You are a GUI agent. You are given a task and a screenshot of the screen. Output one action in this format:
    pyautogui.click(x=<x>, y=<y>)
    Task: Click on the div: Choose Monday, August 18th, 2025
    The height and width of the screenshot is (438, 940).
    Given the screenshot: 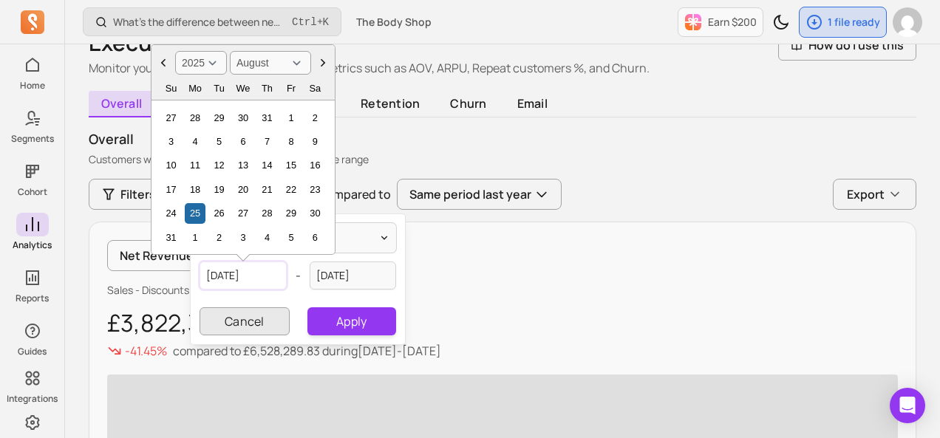 What is the action you would take?
    pyautogui.click(x=194, y=189)
    